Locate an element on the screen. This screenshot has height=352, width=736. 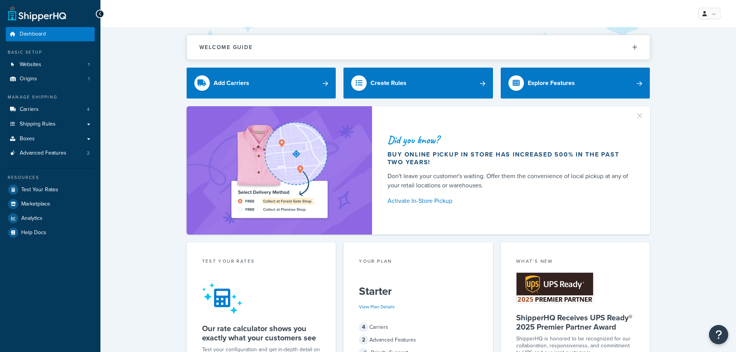
span: Shipping Rules is located at coordinates (37, 124).